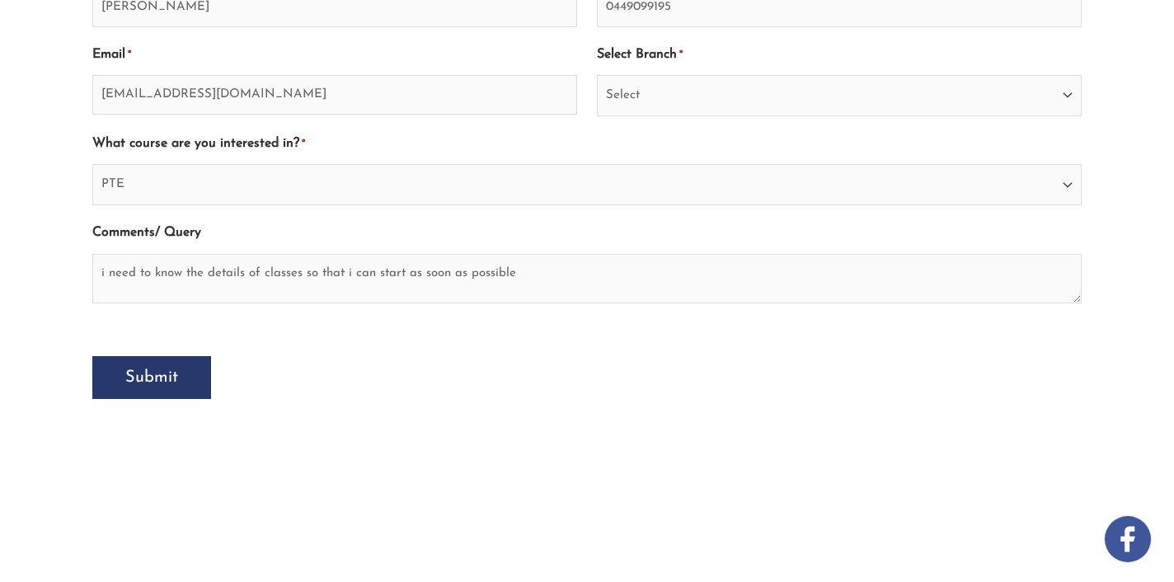  I want to click on label: Comments/ Query, so click(147, 232).